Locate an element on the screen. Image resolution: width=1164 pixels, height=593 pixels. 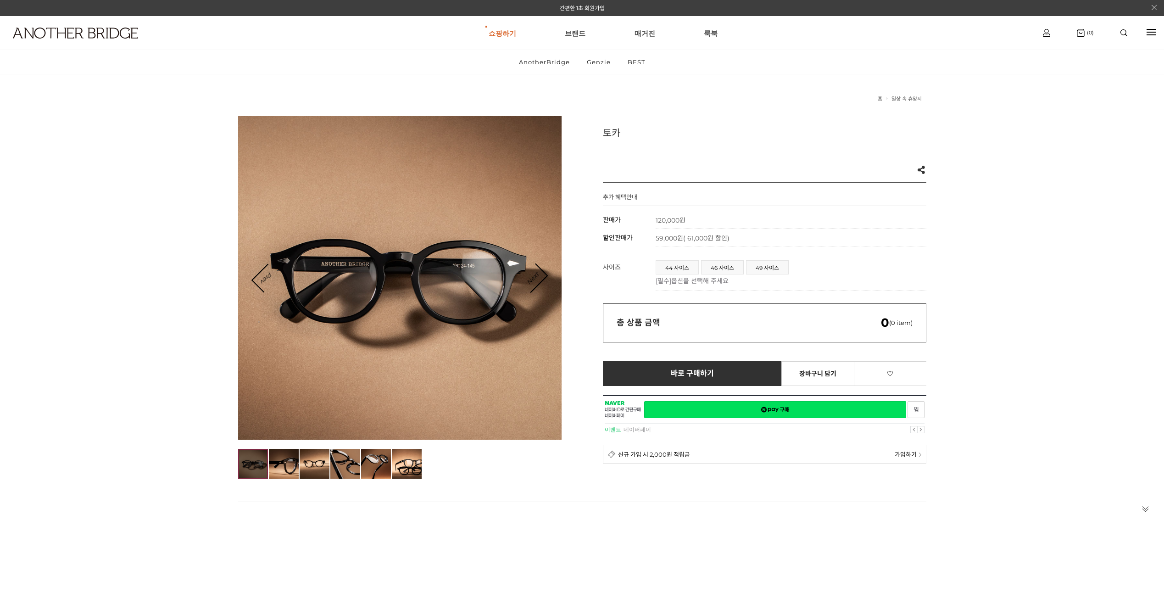
a: Prev is located at coordinates (267, 278).